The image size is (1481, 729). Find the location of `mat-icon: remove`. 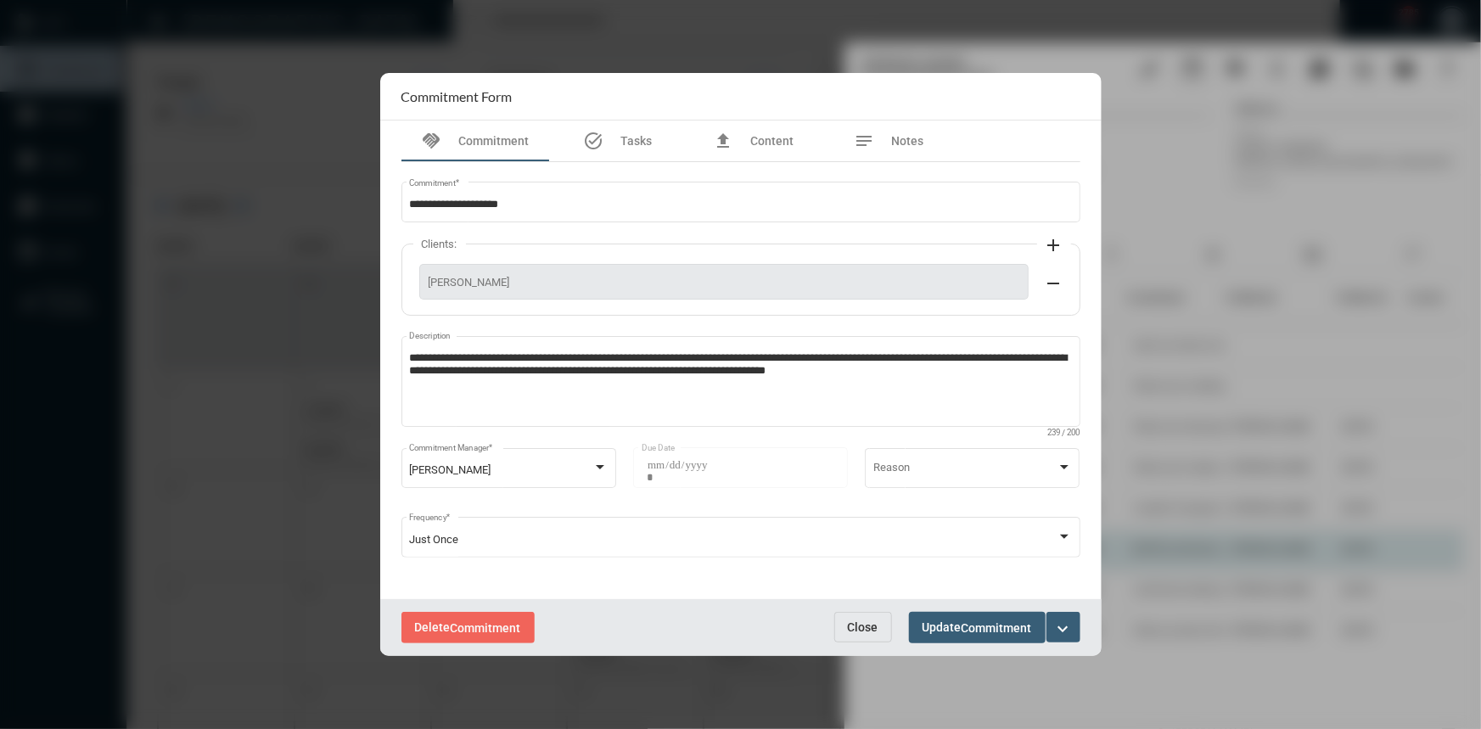

mat-icon: remove is located at coordinates (1054, 284).